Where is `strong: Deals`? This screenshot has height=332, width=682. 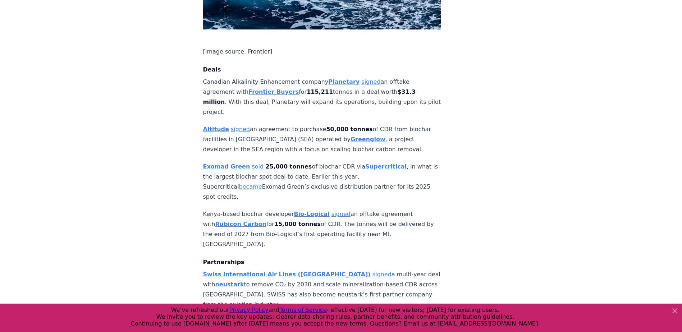 strong: Deals is located at coordinates (212, 69).